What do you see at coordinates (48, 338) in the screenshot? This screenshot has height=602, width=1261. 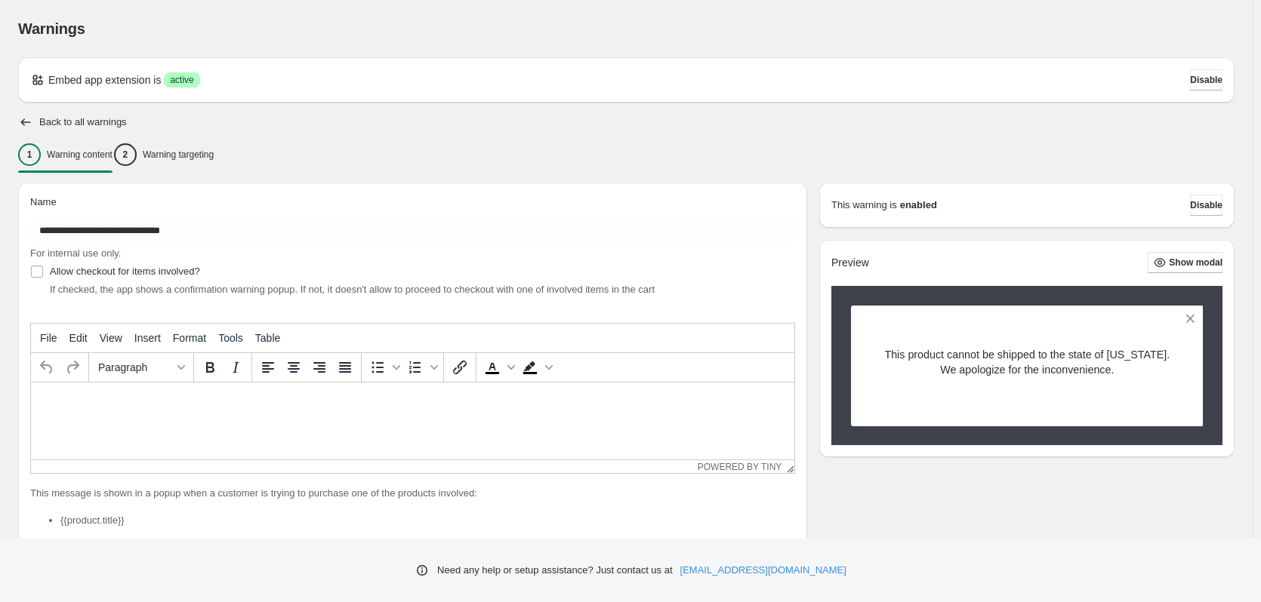 I see `span: File` at bounding box center [48, 338].